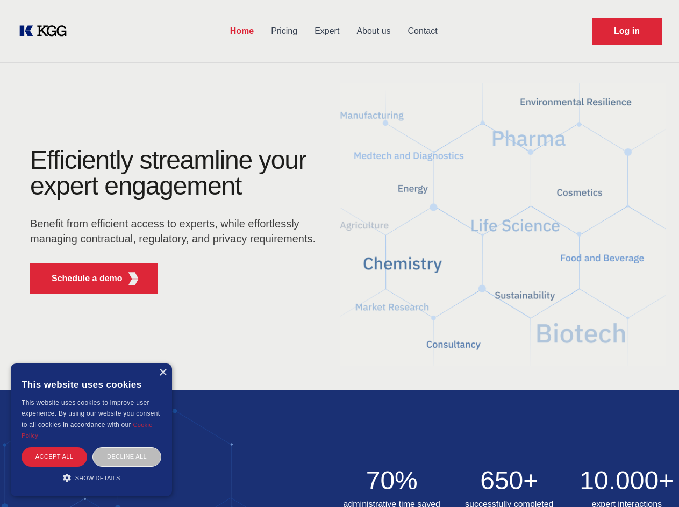 This screenshot has width=679, height=507. I want to click on h2: 70%, so click(392, 481).